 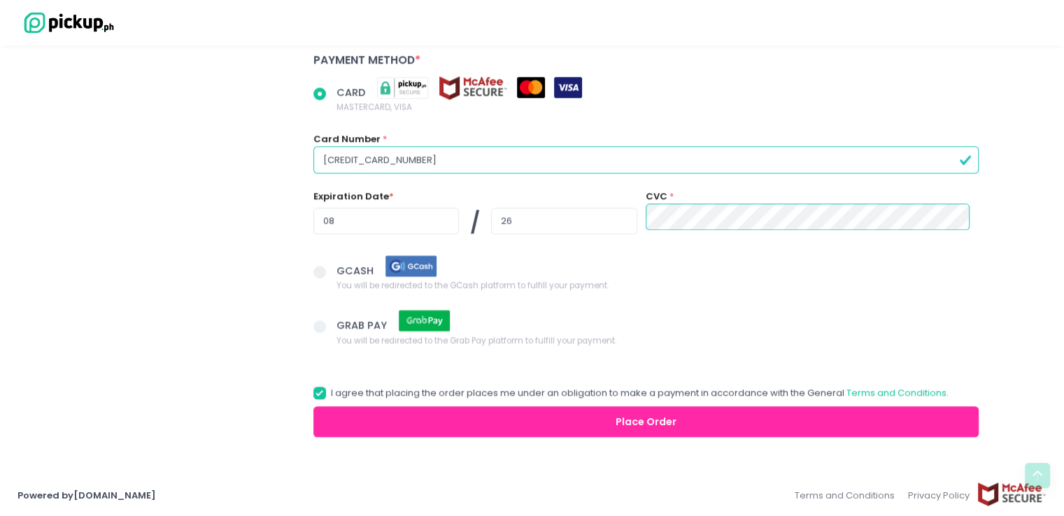 I want to click on label: CVC, so click(x=656, y=197).